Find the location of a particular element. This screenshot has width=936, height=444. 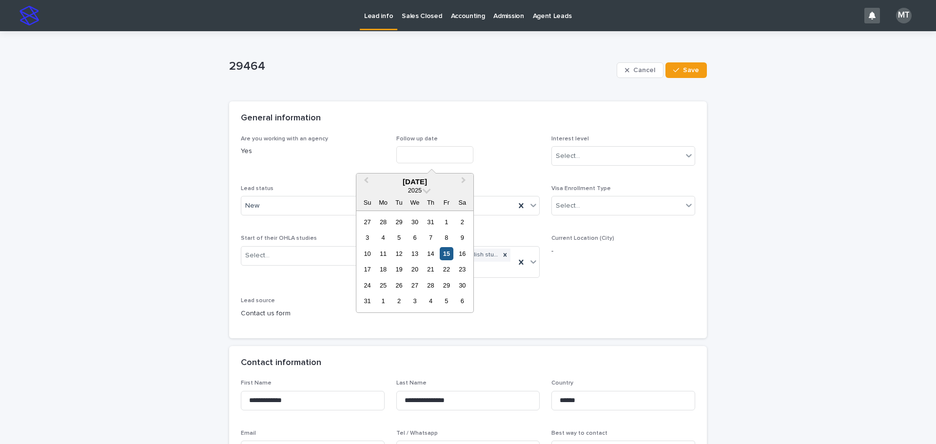

div: Choose Sunday, August 17th, 2025 is located at coordinates (367, 269).